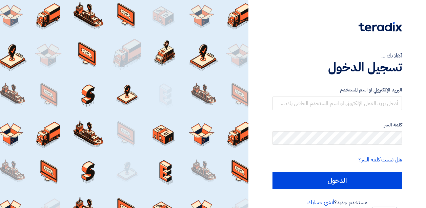 This screenshot has width=426, height=208. I want to click on input: الدخول, so click(337, 180).